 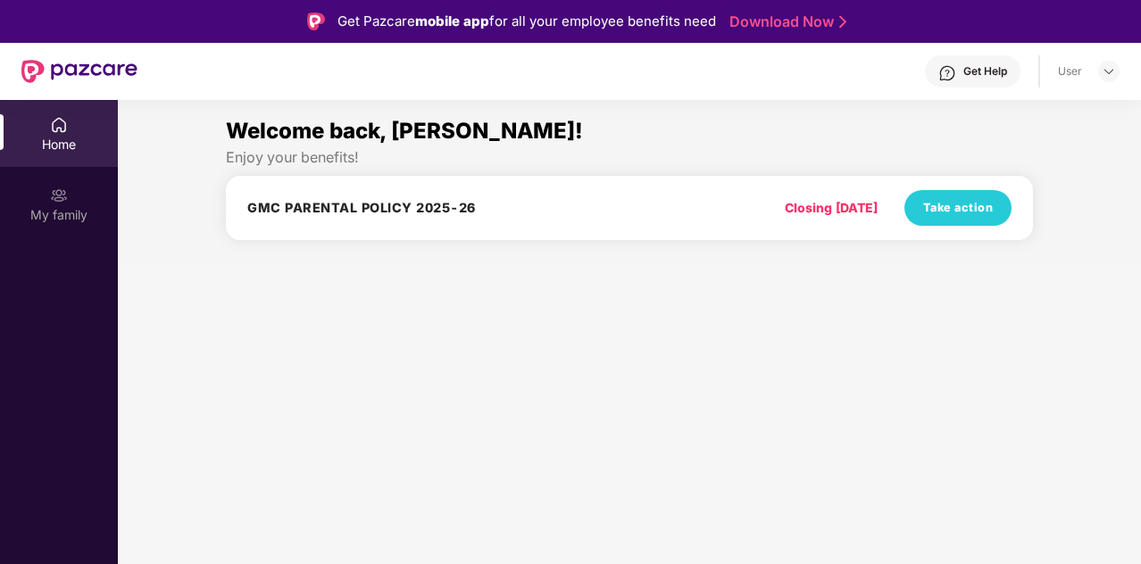 What do you see at coordinates (59, 196) in the screenshot?
I see `img: svg+xml;base64,PHN2ZyB3aWR0aD0iMjAiIGhlaWdodD0iMjAiIHZpZXdCb3g9IjAgMCAyMCAyMCIgZmlsbD0ibm9uZSIgeG...` at bounding box center [59, 196].